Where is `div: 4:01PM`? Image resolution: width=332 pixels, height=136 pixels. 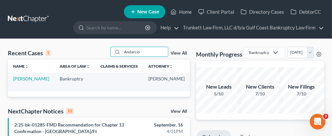 div: 4:01PM is located at coordinates (157, 131).